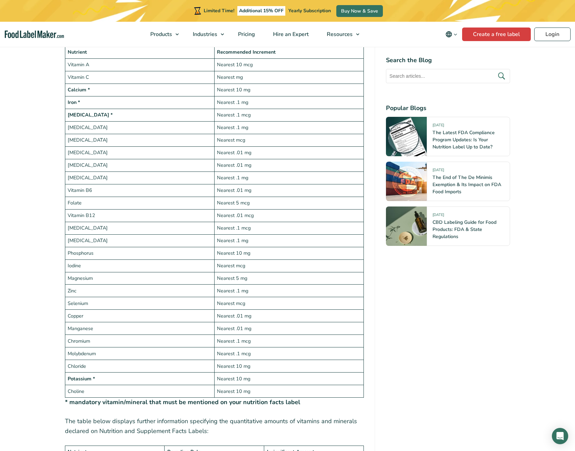  I want to click on td: Nearest .01 mcg, so click(289, 215).